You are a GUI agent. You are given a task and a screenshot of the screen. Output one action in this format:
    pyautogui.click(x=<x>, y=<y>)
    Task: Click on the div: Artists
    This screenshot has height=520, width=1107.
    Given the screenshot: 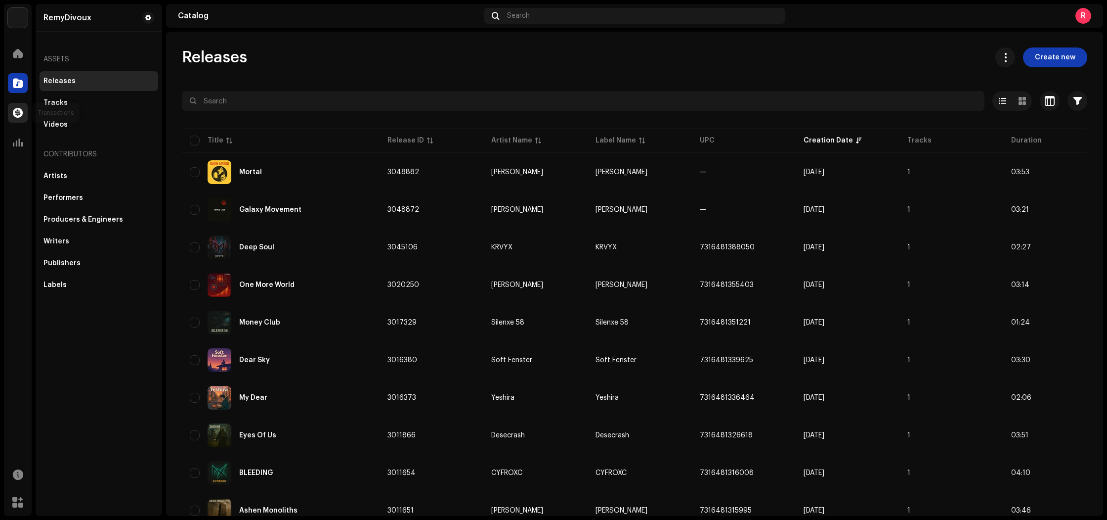 What is the action you would take?
    pyautogui.click(x=55, y=176)
    